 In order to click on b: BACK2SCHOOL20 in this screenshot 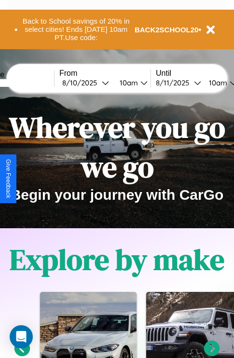, I will do `click(166, 29)`.